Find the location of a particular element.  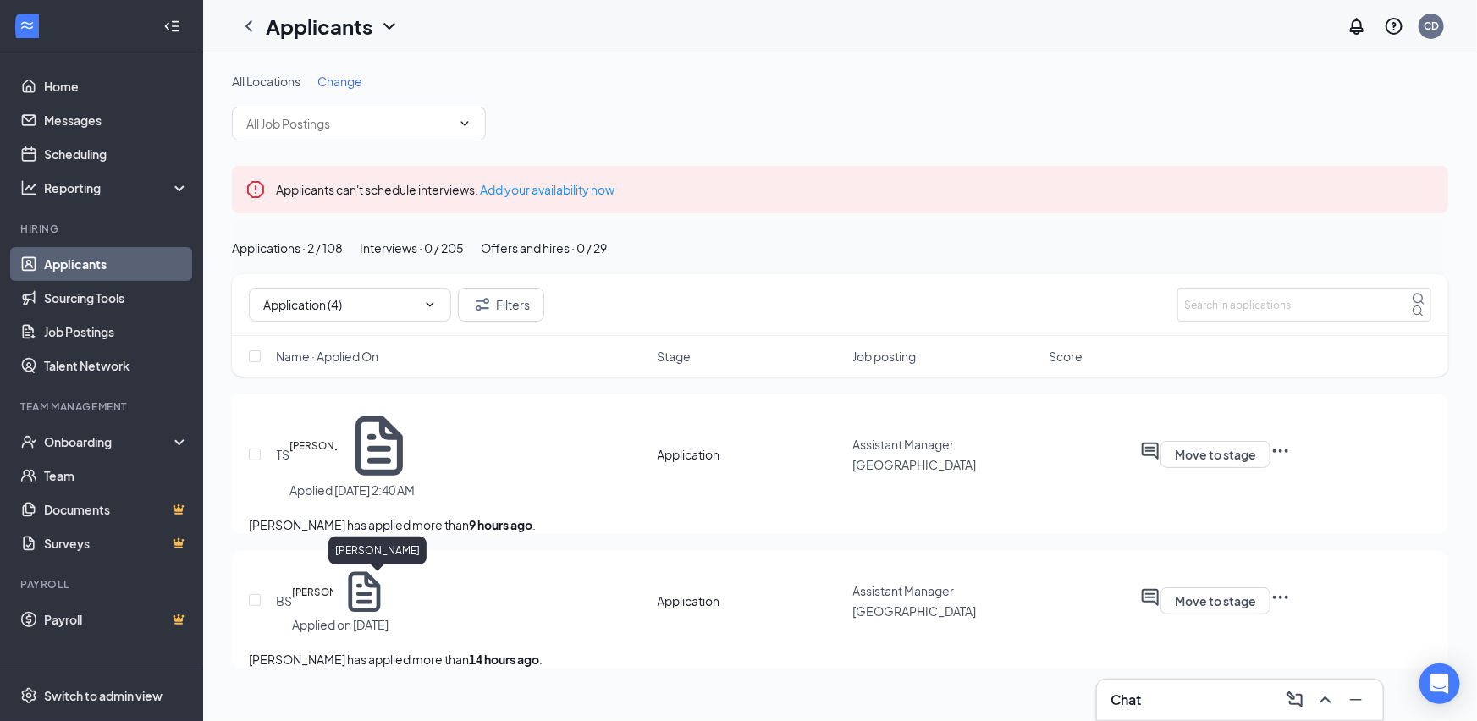

div: TS is located at coordinates (283, 455).